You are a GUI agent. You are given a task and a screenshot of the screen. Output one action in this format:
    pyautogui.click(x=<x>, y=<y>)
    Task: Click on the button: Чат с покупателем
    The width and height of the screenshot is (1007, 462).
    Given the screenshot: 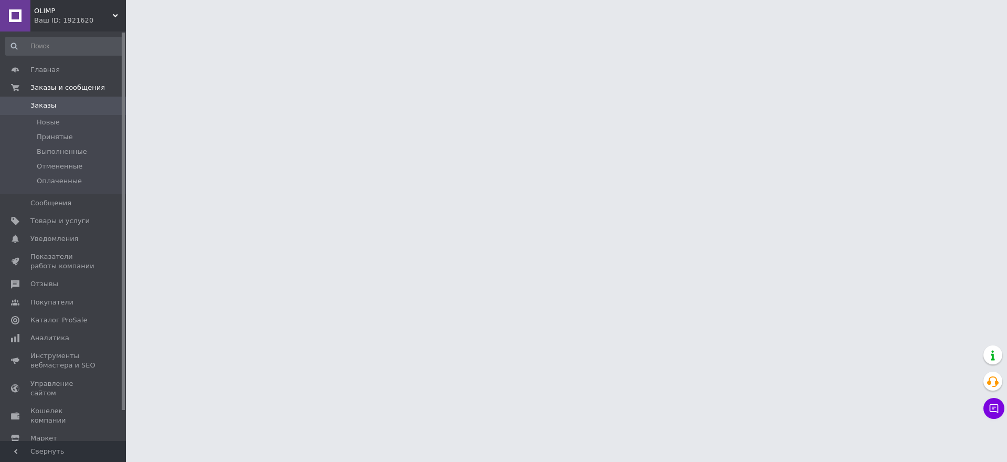 What is the action you would take?
    pyautogui.click(x=994, y=408)
    